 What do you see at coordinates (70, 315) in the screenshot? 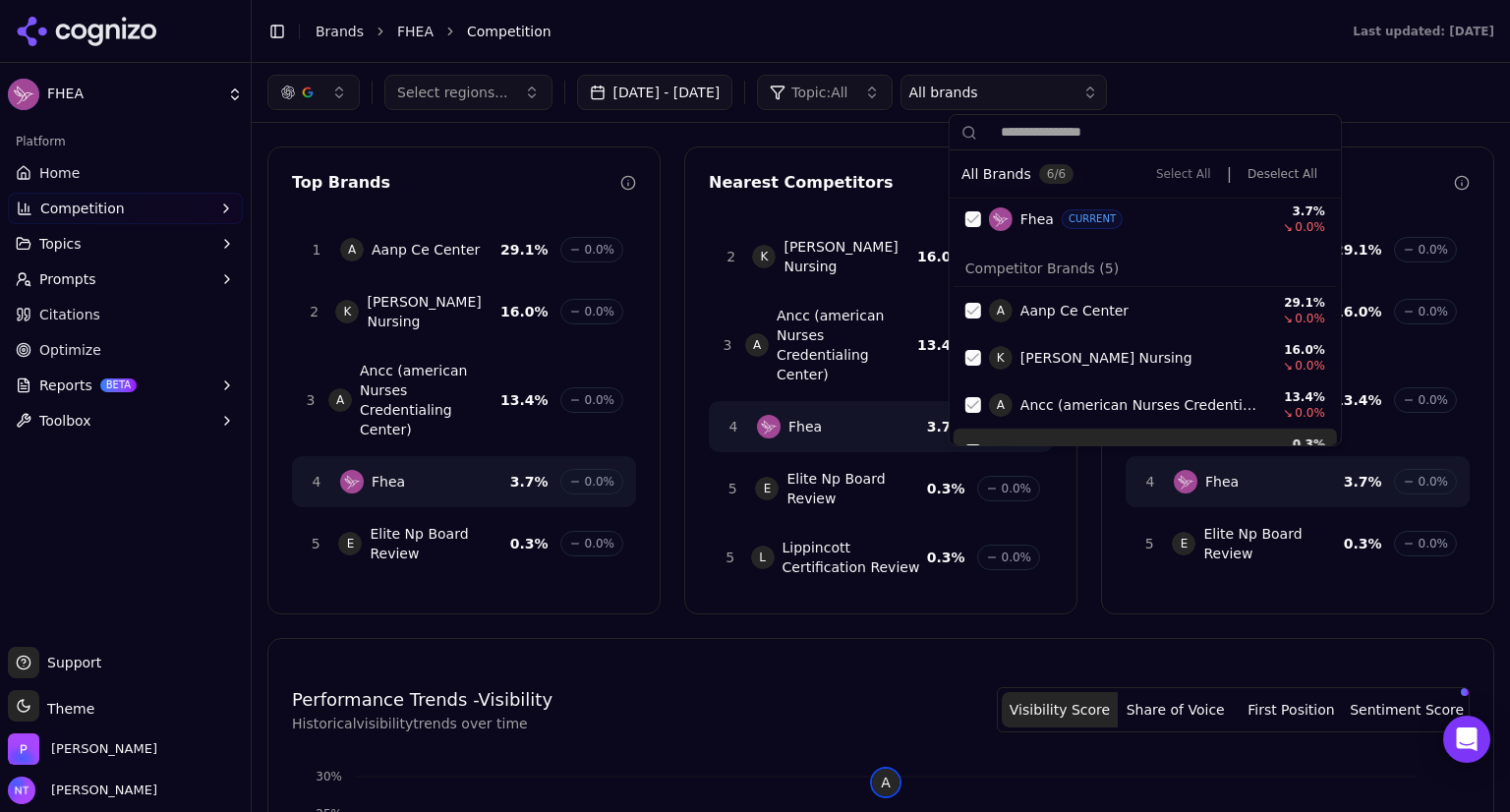
I see `span: Citations` at bounding box center [70, 315].